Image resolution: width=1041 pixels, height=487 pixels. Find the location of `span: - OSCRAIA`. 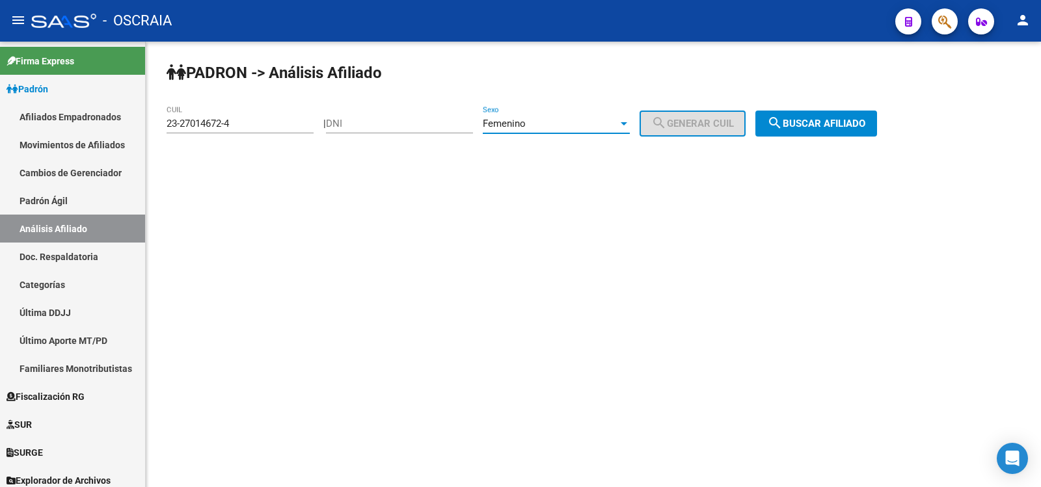

span: - OSCRAIA is located at coordinates (137, 21).